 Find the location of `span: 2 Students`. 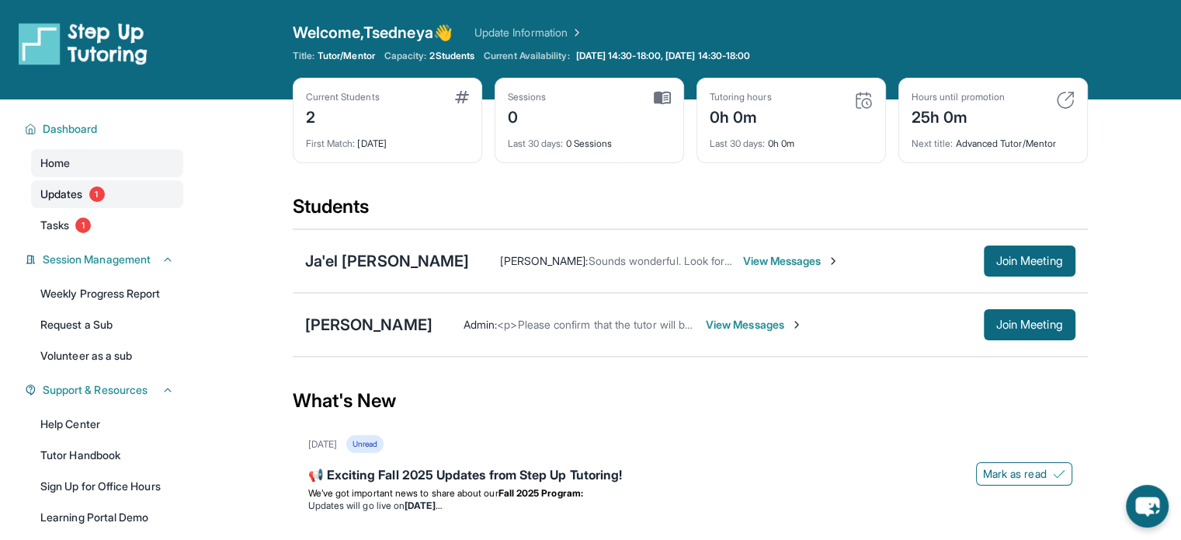

span: 2 Students is located at coordinates (452, 56).